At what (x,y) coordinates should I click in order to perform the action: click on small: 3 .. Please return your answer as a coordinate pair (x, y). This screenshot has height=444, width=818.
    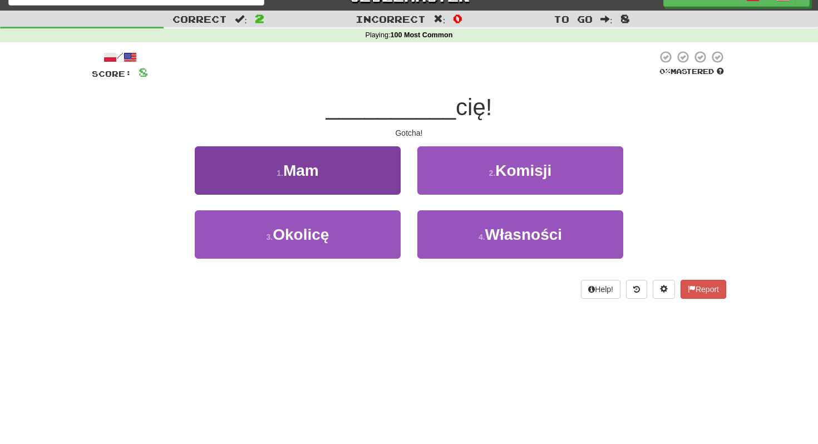
    Looking at the image, I should click on (270, 237).